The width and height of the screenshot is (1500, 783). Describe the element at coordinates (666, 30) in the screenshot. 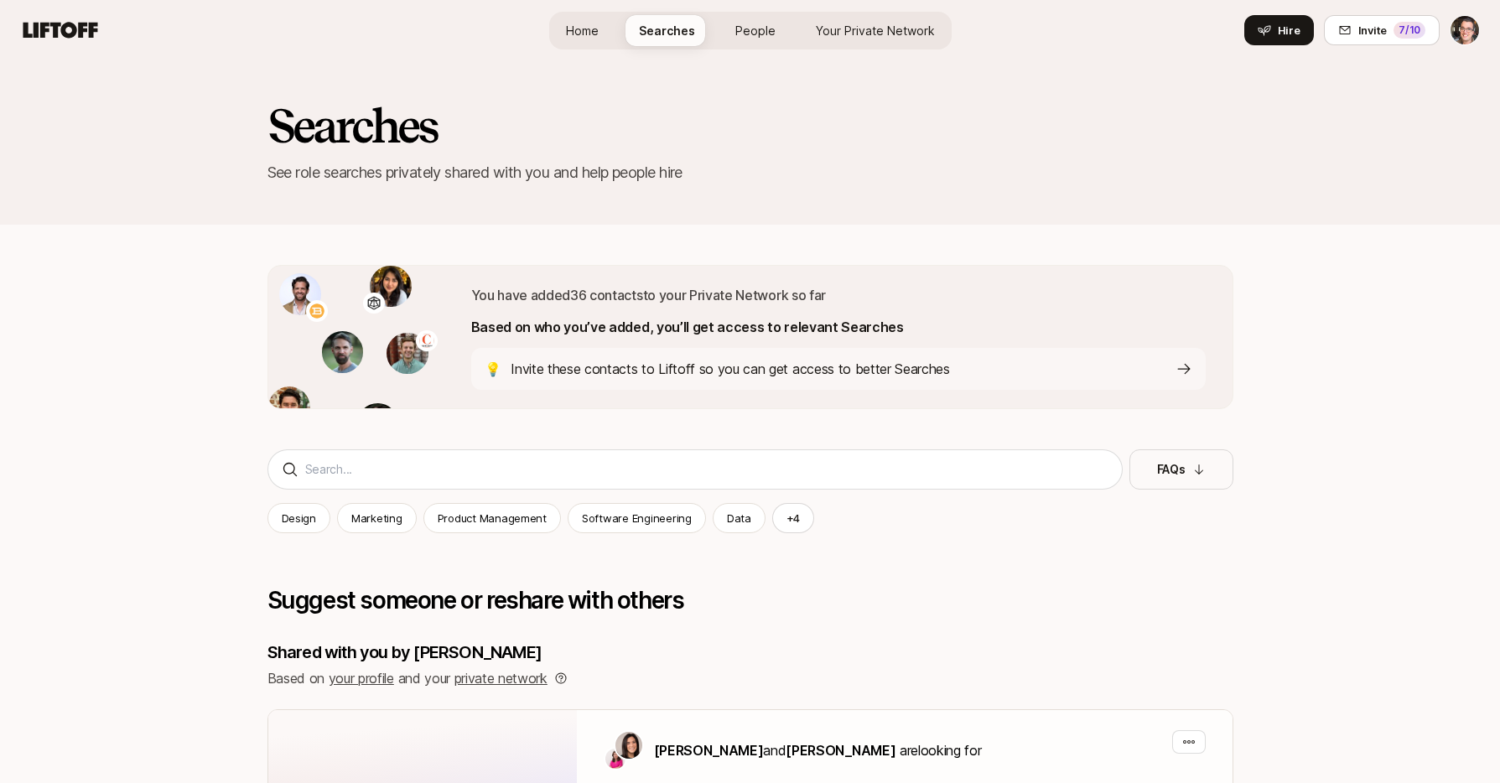

I see `span: Searches` at that location.